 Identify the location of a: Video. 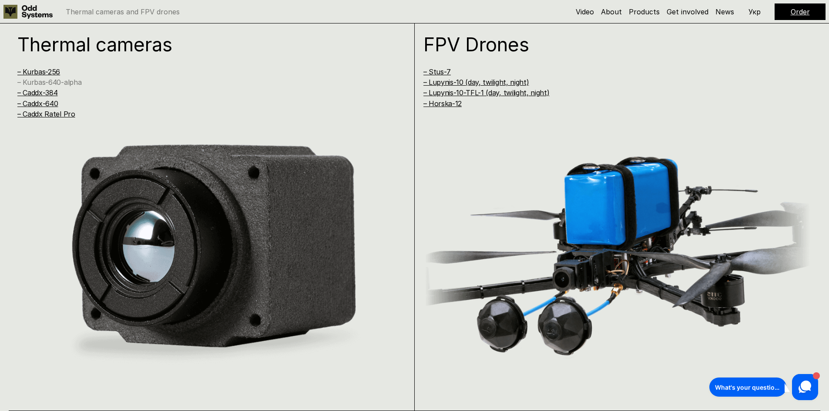
(585, 12).